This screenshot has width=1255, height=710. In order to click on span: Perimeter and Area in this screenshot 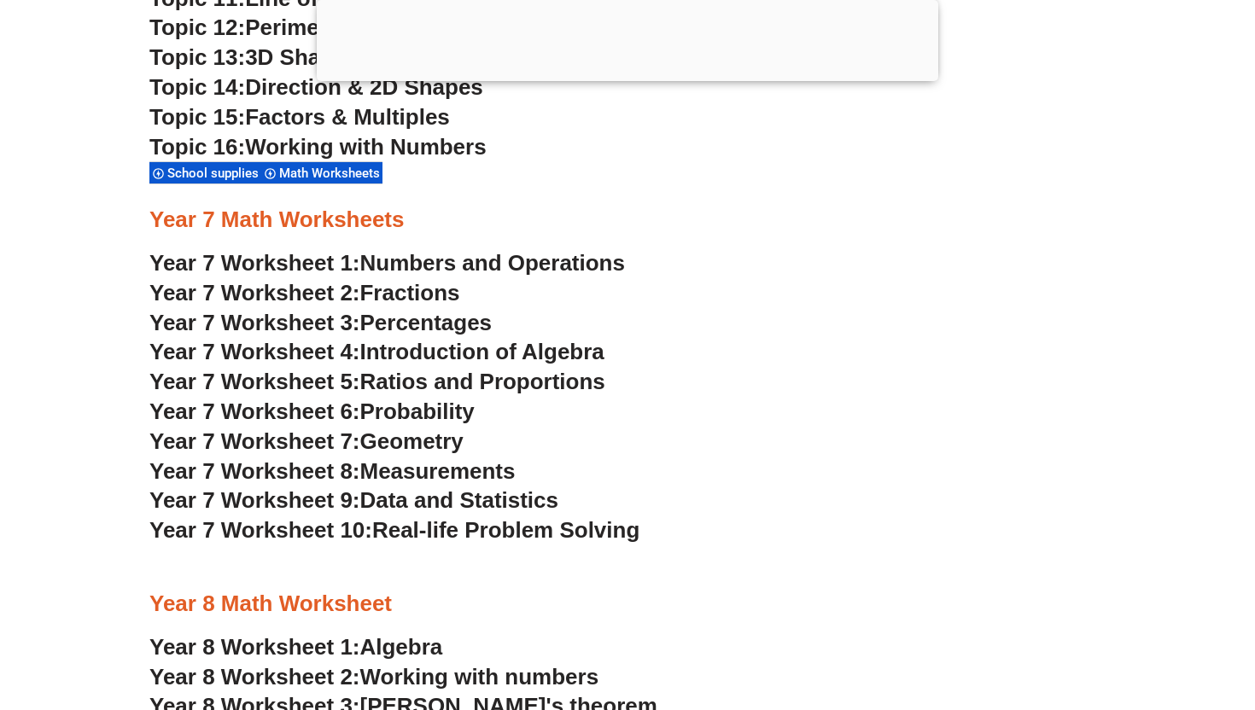, I will do `click(346, 27)`.